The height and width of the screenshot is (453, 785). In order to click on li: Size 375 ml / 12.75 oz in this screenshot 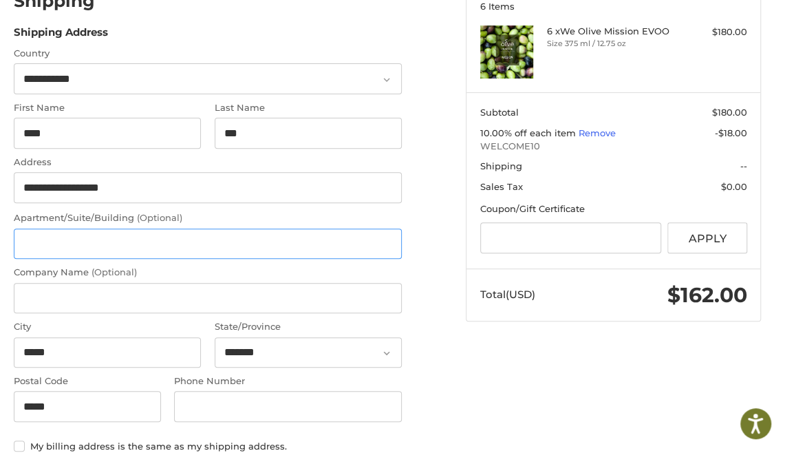, I will do `click(612, 43)`.